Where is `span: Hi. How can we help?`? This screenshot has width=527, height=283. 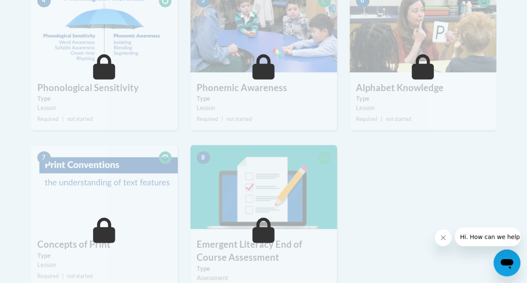
span: Hi. How can we help? is located at coordinates (36, 9).